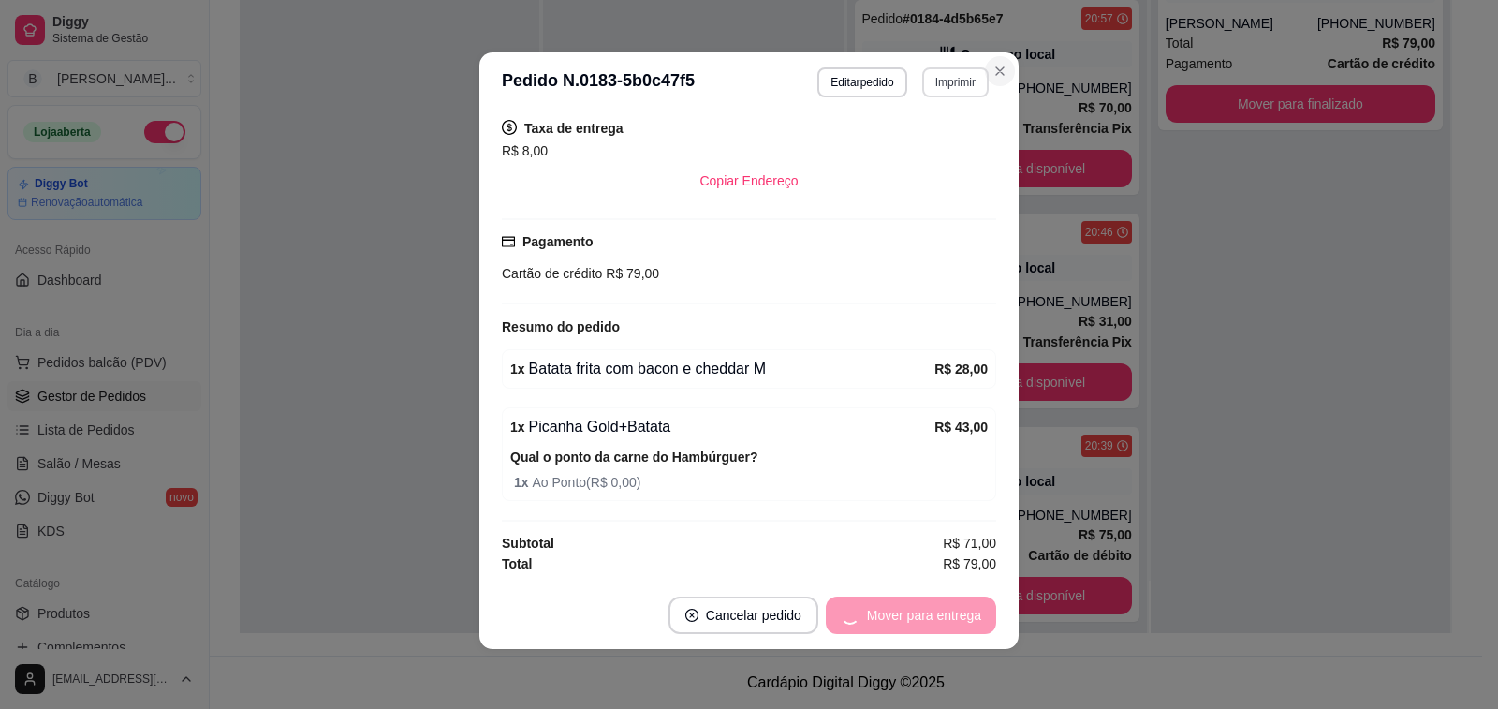 This screenshot has width=1498, height=709. I want to click on strong: Qual o ponto da carne do Hambúrguer?, so click(634, 457).